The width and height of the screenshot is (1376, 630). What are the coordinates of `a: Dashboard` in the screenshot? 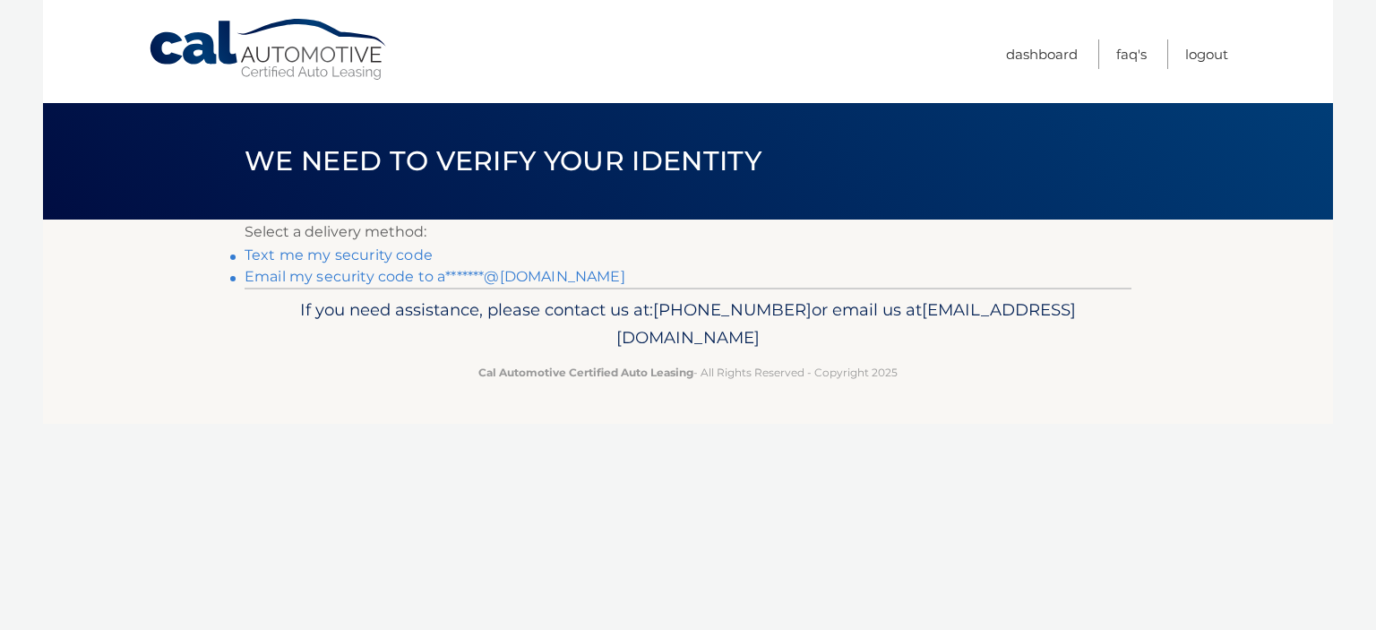 It's located at (1042, 54).